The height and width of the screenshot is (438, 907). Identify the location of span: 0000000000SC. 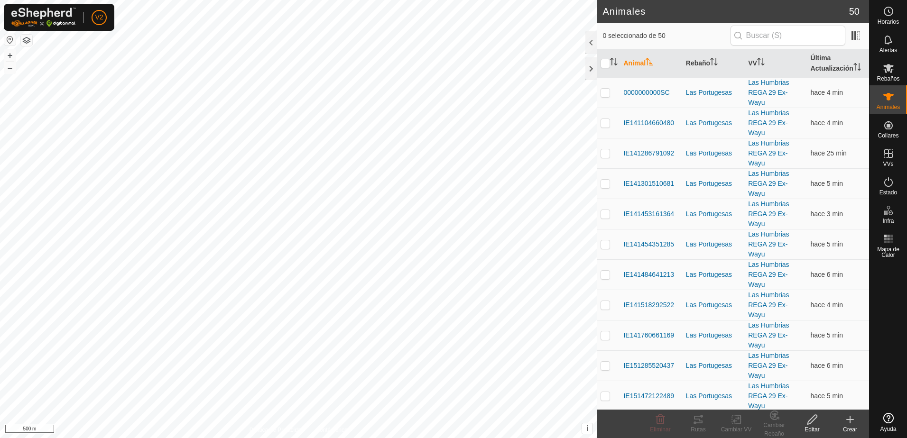
(646, 92).